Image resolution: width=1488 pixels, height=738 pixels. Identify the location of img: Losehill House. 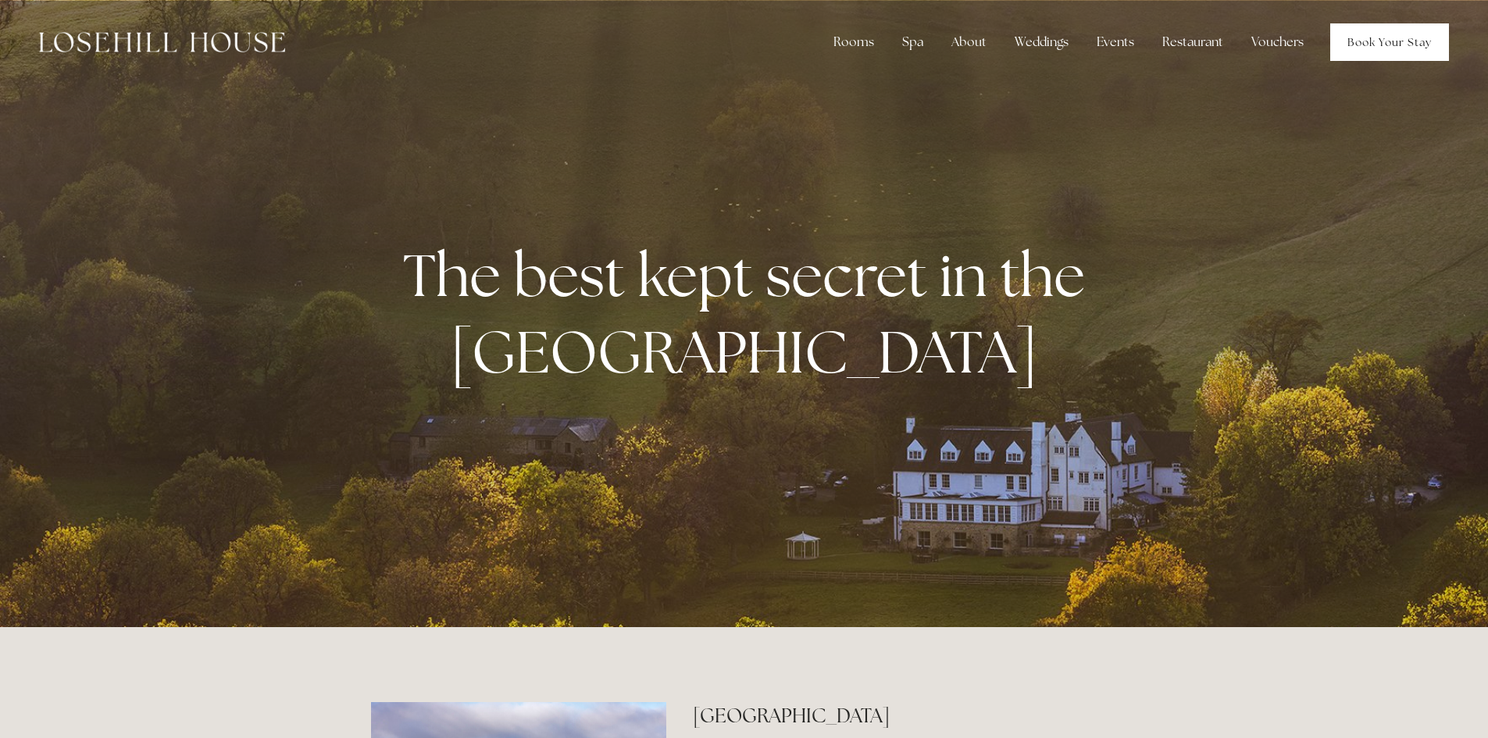
(162, 42).